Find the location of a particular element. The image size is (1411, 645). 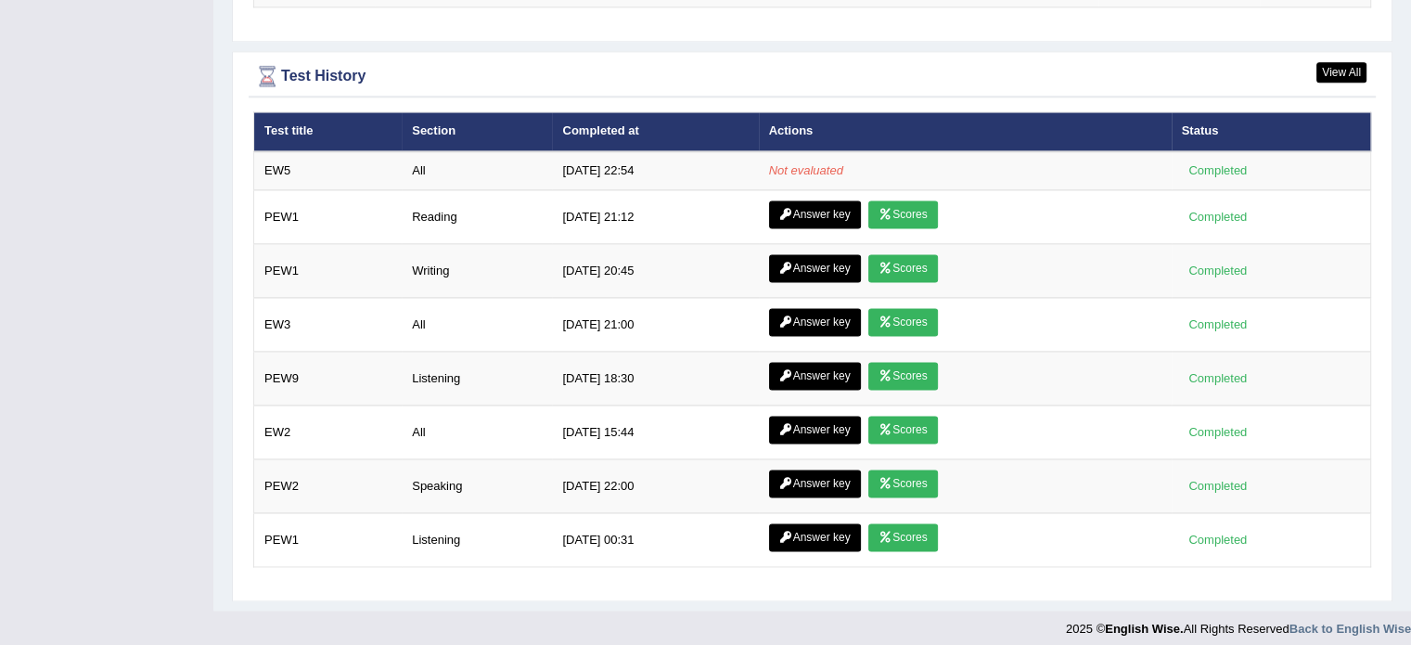

th: Section is located at coordinates (477, 132).